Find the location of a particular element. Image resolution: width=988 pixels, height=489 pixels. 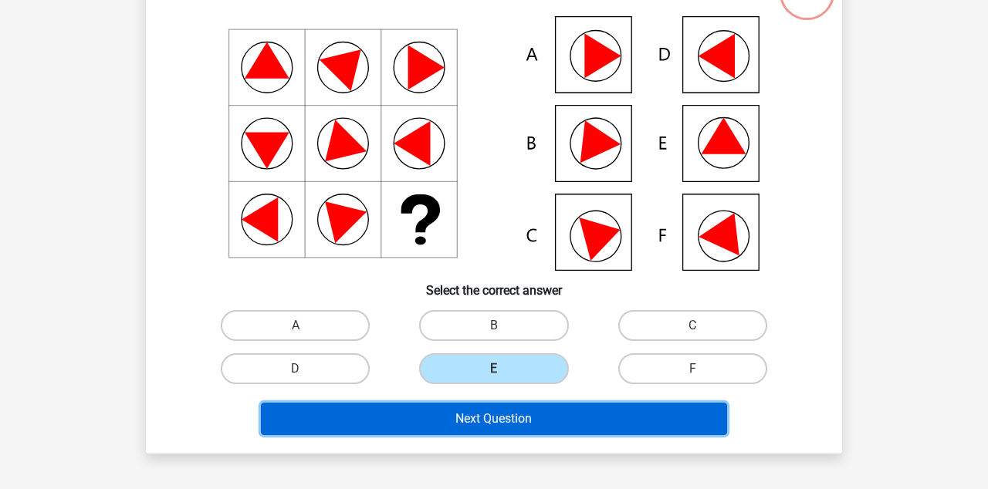

label: B is located at coordinates (493, 326).